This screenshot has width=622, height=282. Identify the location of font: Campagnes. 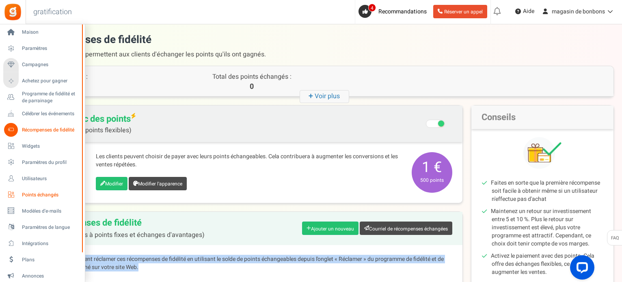
(35, 65).